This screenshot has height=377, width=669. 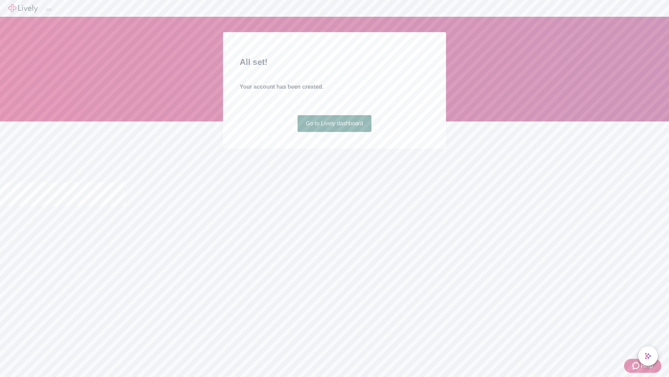 I want to click on button: Zendesk support iconHelp, so click(x=643, y=365).